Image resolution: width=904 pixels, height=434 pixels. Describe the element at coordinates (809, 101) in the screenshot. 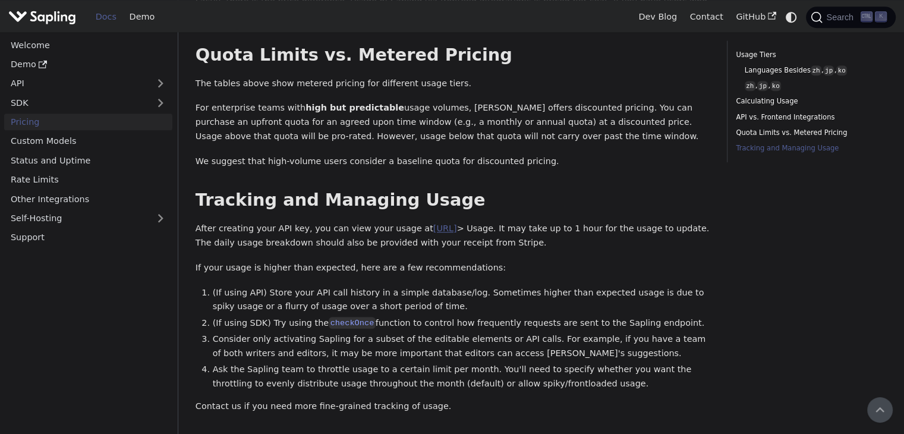

I see `a: Calculating Usage` at that location.